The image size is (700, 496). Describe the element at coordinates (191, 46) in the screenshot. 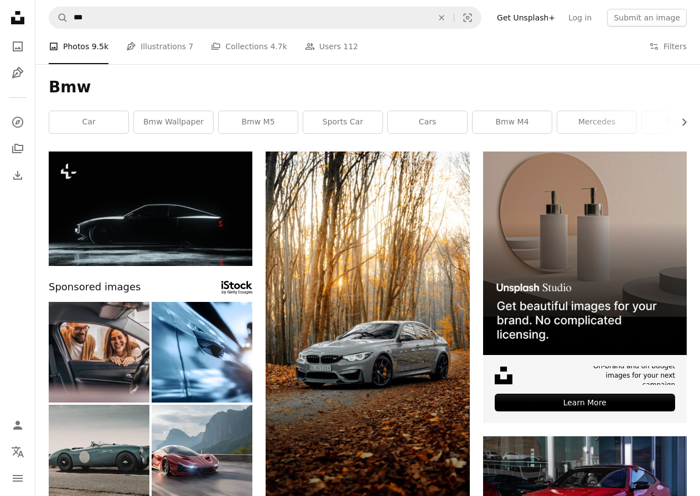

I see `span: 7` at that location.